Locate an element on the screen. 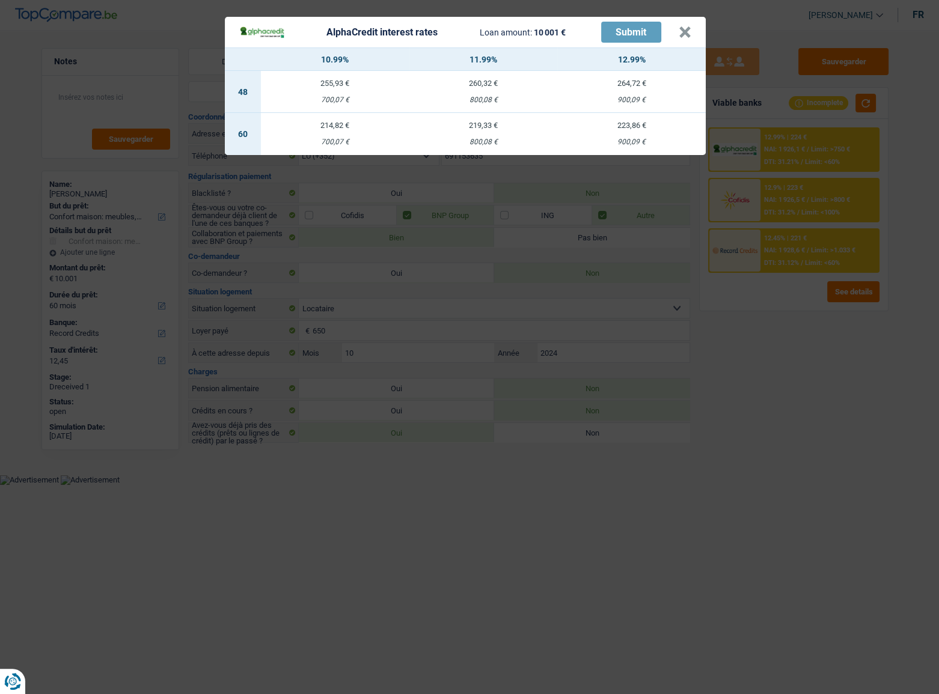  td: 60 is located at coordinates (243, 134).